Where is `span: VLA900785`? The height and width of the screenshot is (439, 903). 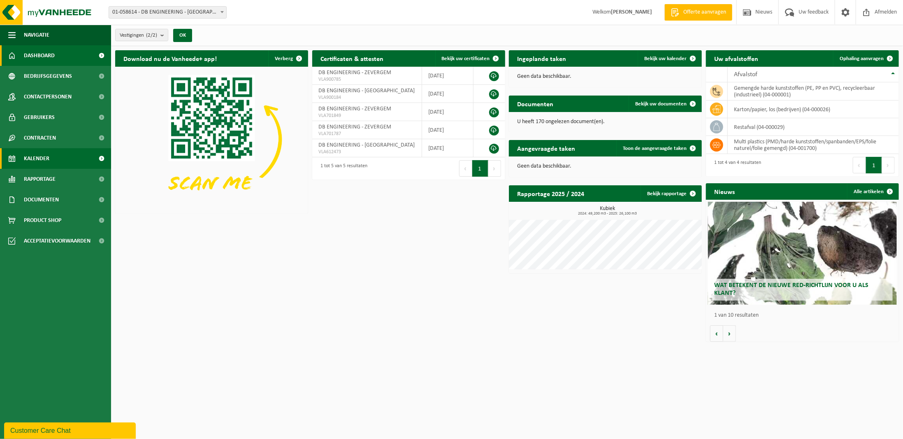 span: VLA900785 is located at coordinates (367, 79).